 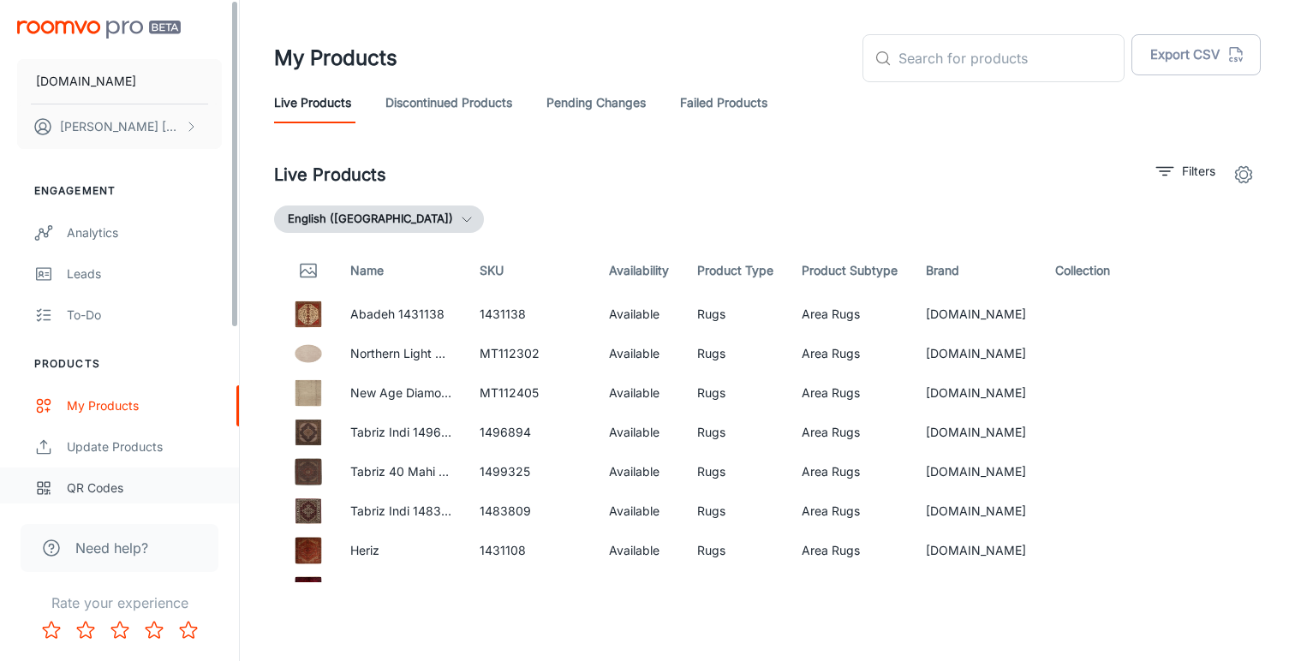 What do you see at coordinates (120, 630) in the screenshot?
I see `button: Rate 3 star` at bounding box center [120, 630].